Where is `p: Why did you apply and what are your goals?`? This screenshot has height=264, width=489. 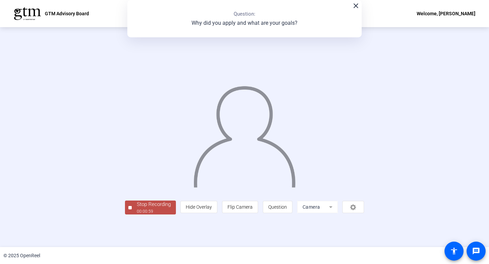 p: Why did you apply and what are your goals? is located at coordinates (244, 23).